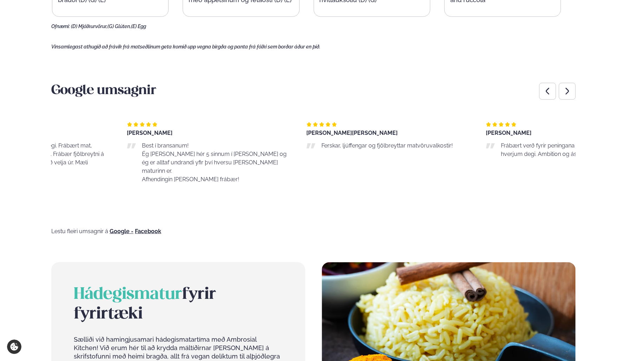 The image size is (627, 361). I want to click on a: Facebook, so click(148, 231).